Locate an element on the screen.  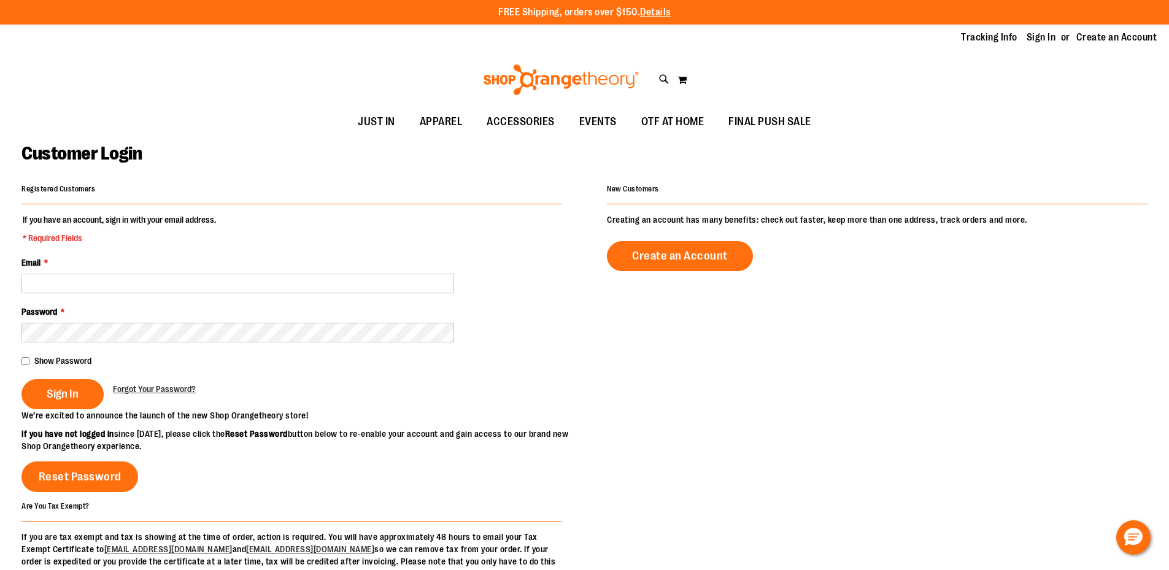
a: ACCESSORIES is located at coordinates (521, 122).